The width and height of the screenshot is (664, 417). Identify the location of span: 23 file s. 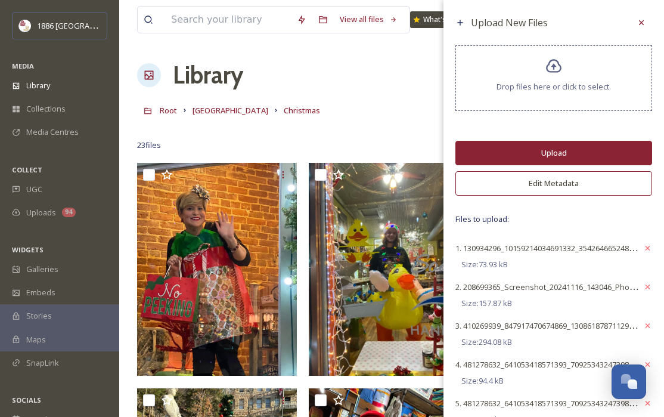
(149, 145).